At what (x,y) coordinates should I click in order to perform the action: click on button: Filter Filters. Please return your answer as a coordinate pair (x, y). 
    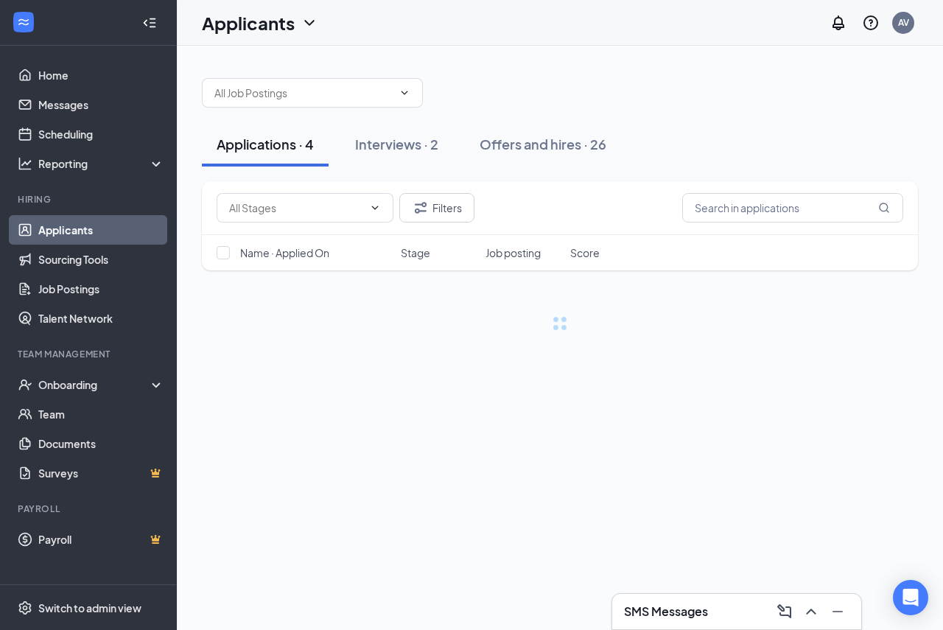
    Looking at the image, I should click on (437, 208).